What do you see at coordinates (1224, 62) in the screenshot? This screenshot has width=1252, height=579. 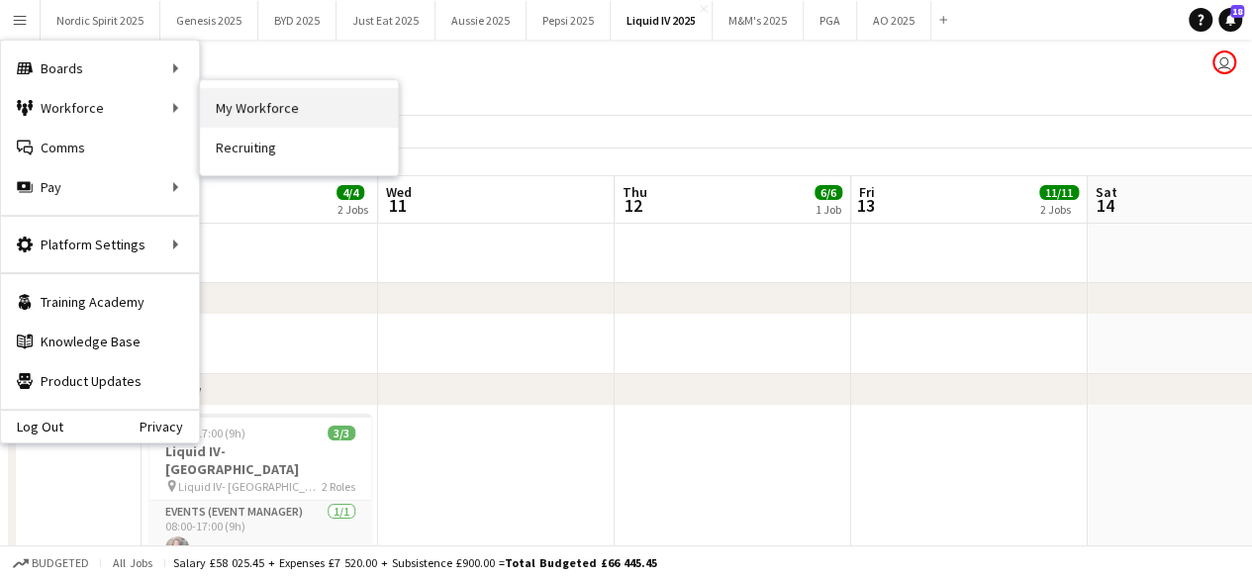 I see `app-user-avatar: Rosie Benjamin` at bounding box center [1224, 62].